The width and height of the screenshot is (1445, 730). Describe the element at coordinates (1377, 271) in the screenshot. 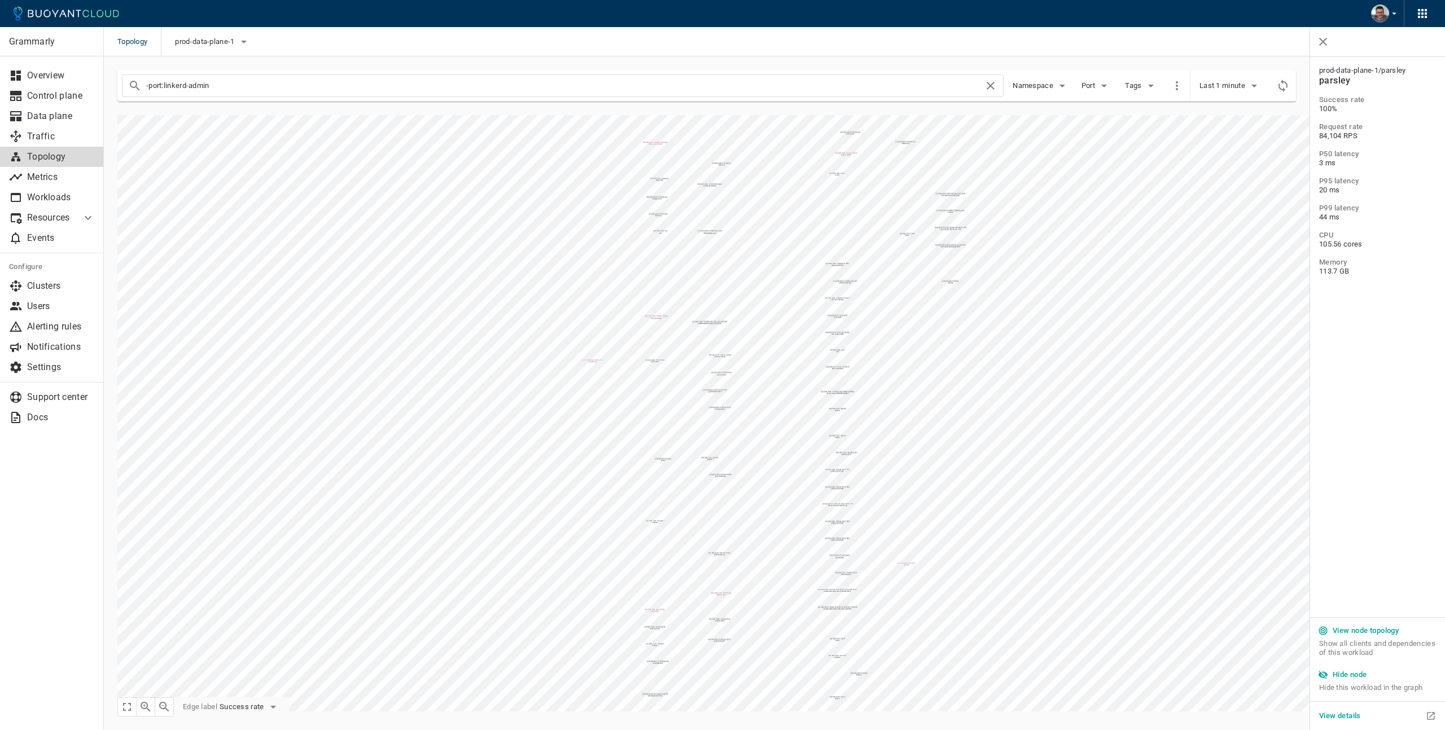

I see `span: 113.7 GB` at that location.